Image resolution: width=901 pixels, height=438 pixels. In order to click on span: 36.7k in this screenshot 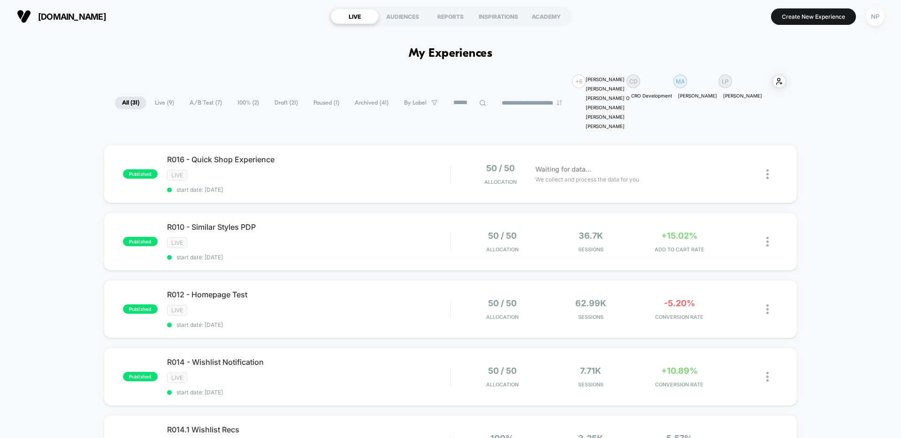, I will do `click(591, 236)`.